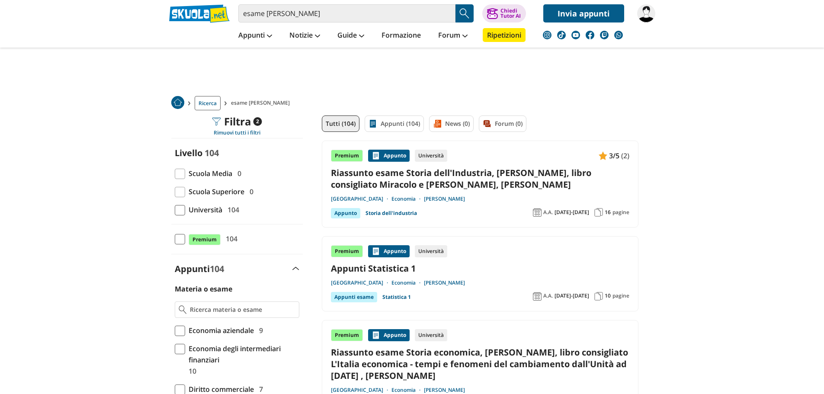 The image size is (824, 394). What do you see at coordinates (178, 102) in the screenshot?
I see `img: Home` at bounding box center [178, 102].